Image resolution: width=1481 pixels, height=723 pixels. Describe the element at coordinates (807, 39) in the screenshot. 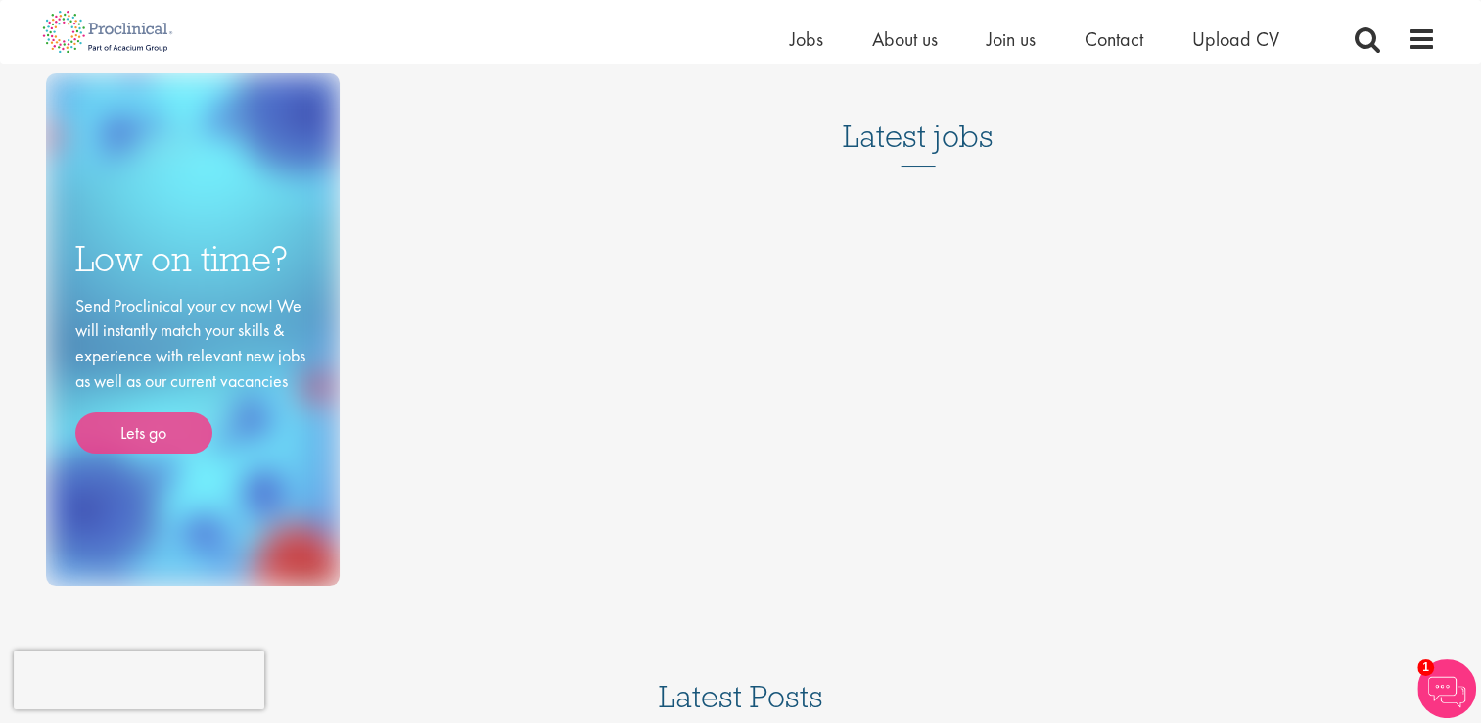

I see `span: Jobs` at that location.